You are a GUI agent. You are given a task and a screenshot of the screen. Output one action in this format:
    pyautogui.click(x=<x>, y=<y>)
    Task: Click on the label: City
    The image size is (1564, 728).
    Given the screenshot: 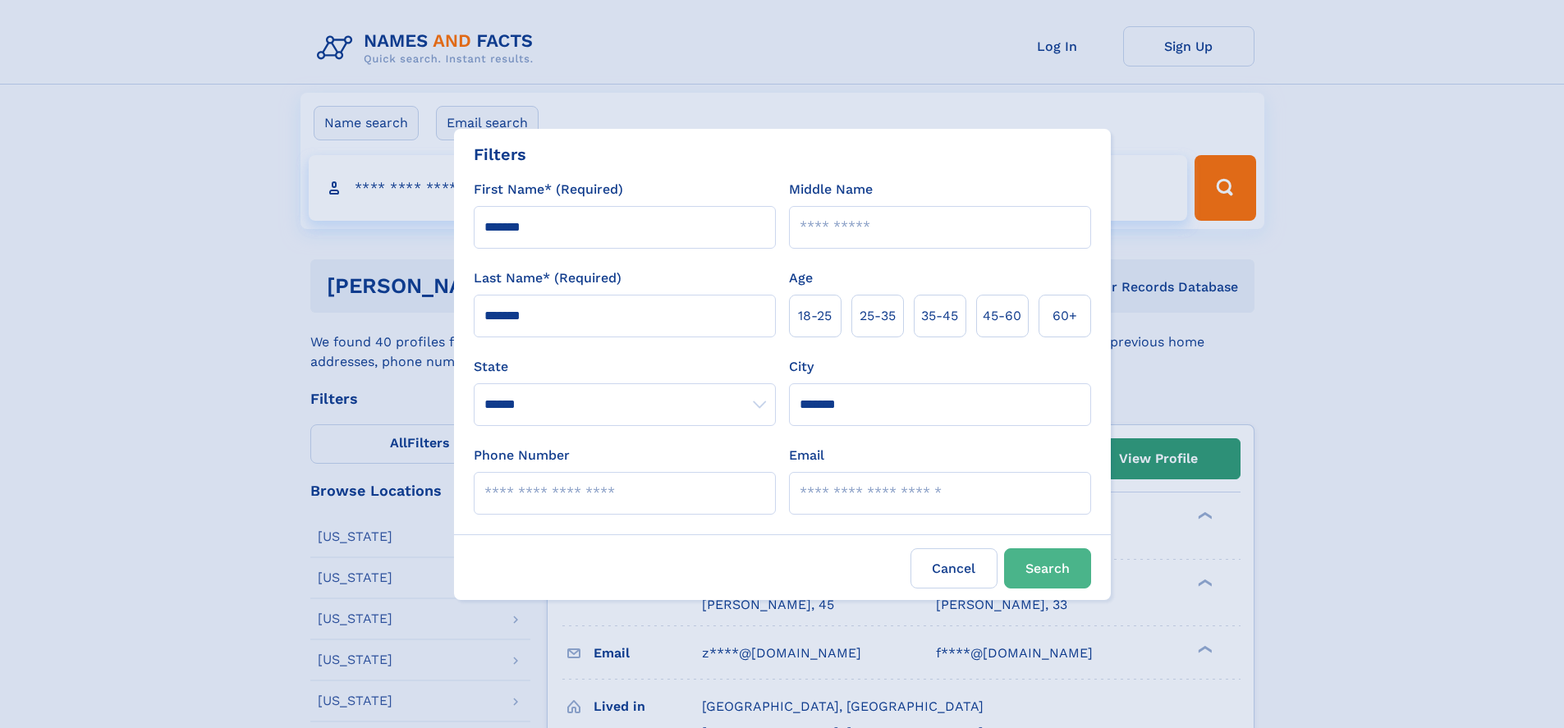 What is the action you would take?
    pyautogui.click(x=802, y=367)
    